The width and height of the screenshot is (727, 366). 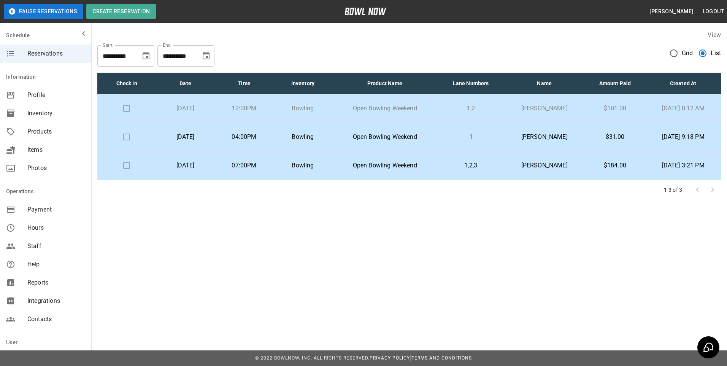 What do you see at coordinates (56, 319) in the screenshot?
I see `span: Contacts` at bounding box center [56, 319].